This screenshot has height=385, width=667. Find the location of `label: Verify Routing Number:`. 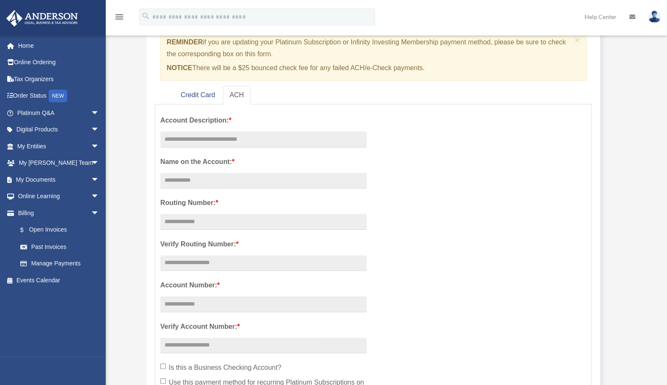

label: Verify Routing Number: is located at coordinates (263, 244).